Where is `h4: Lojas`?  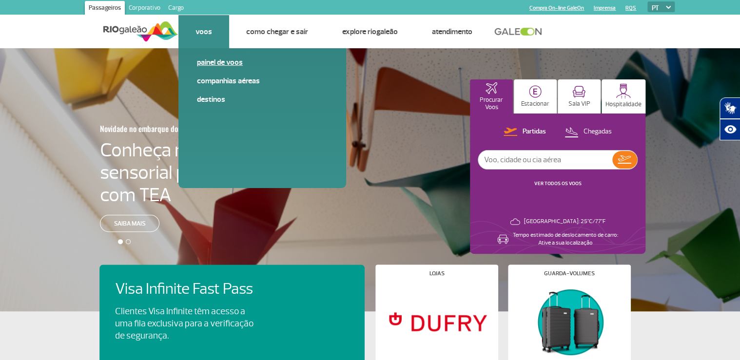 h4: Lojas is located at coordinates (437, 273).